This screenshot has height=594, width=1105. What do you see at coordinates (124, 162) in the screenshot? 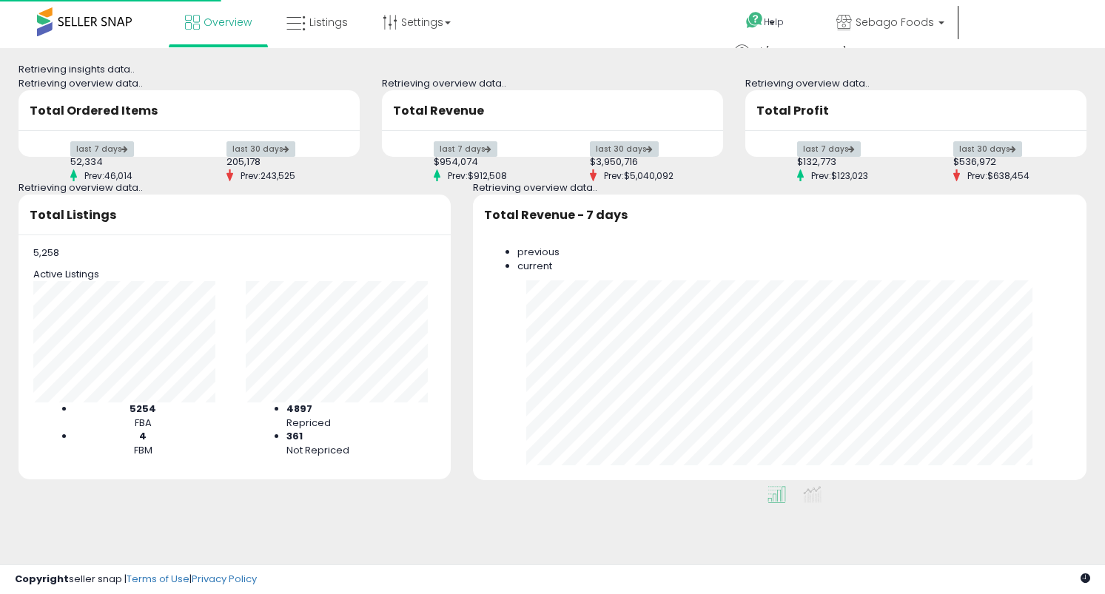
I see `div: 52,334` at bounding box center [124, 162].